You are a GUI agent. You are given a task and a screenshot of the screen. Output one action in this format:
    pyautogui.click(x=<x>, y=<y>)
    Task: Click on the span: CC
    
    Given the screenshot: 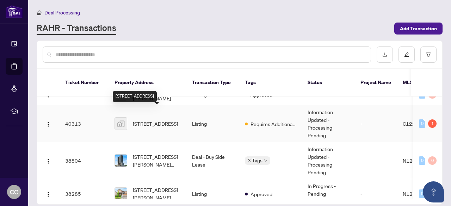 What is the action you would take?
    pyautogui.click(x=14, y=192)
    